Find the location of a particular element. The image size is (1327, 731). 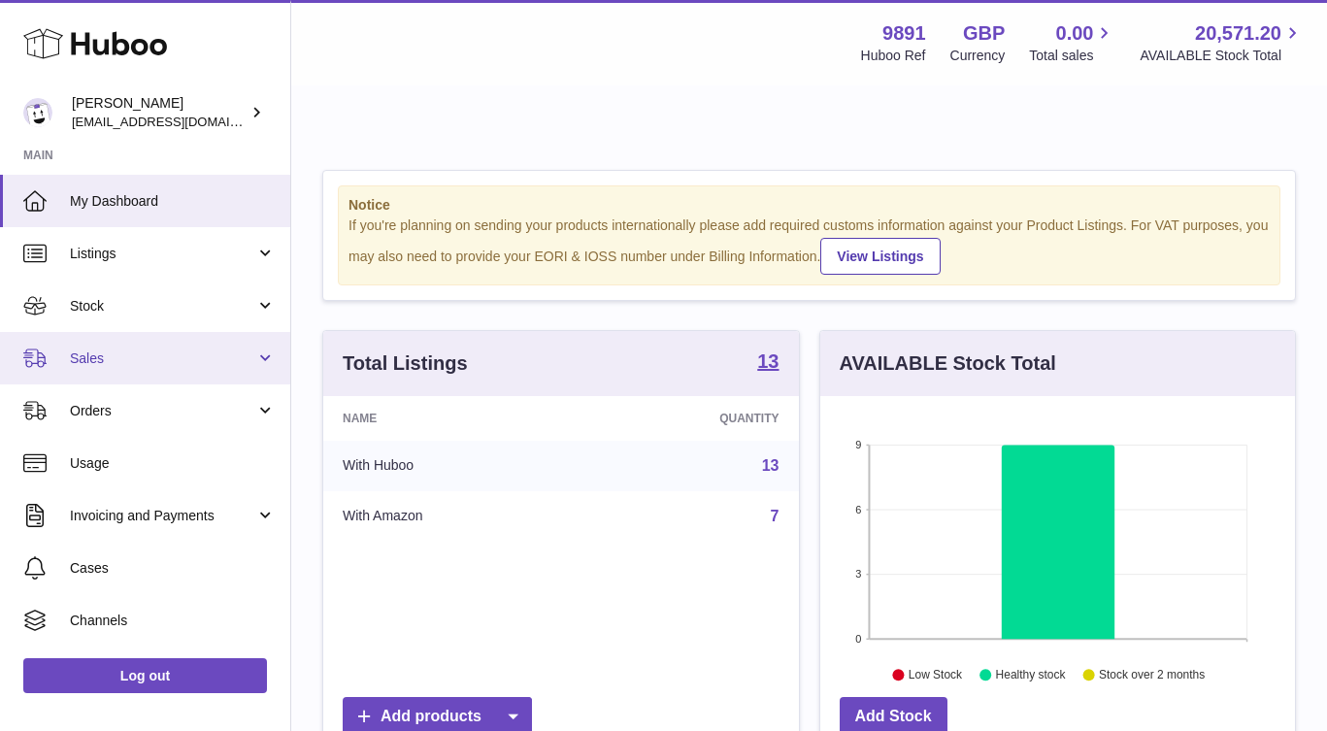

th: Quantity is located at coordinates (691, 418).